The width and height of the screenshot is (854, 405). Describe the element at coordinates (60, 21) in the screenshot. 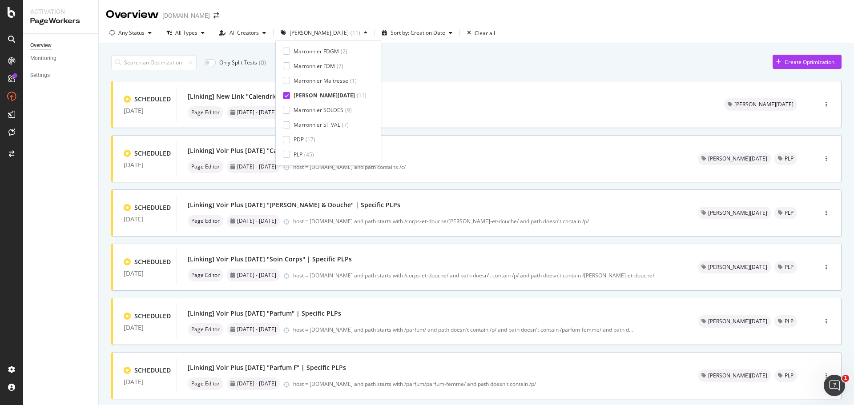

I see `div: PageWorkers` at that location.